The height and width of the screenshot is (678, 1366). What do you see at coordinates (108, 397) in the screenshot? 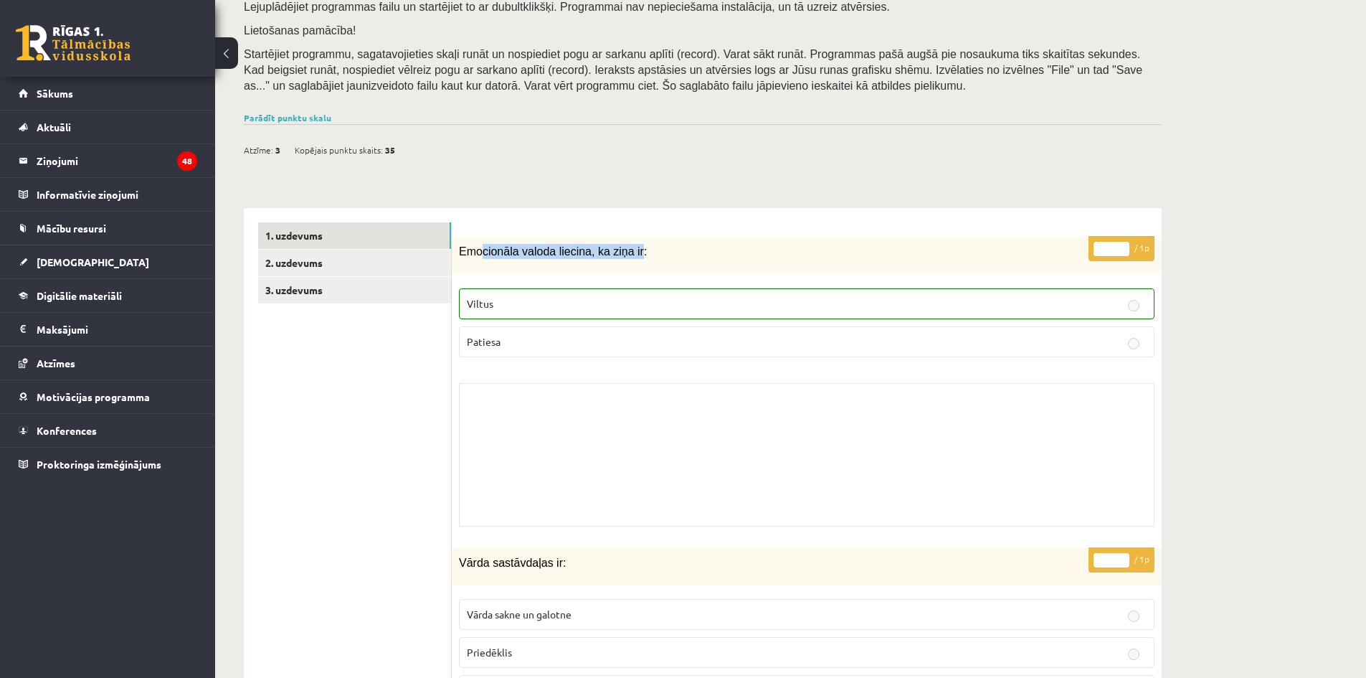
I see `a: Motivācijas programma` at bounding box center [108, 397].